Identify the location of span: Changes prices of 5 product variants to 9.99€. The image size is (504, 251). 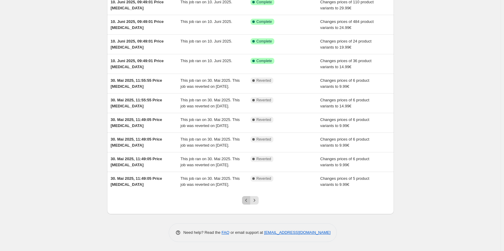
(345, 181).